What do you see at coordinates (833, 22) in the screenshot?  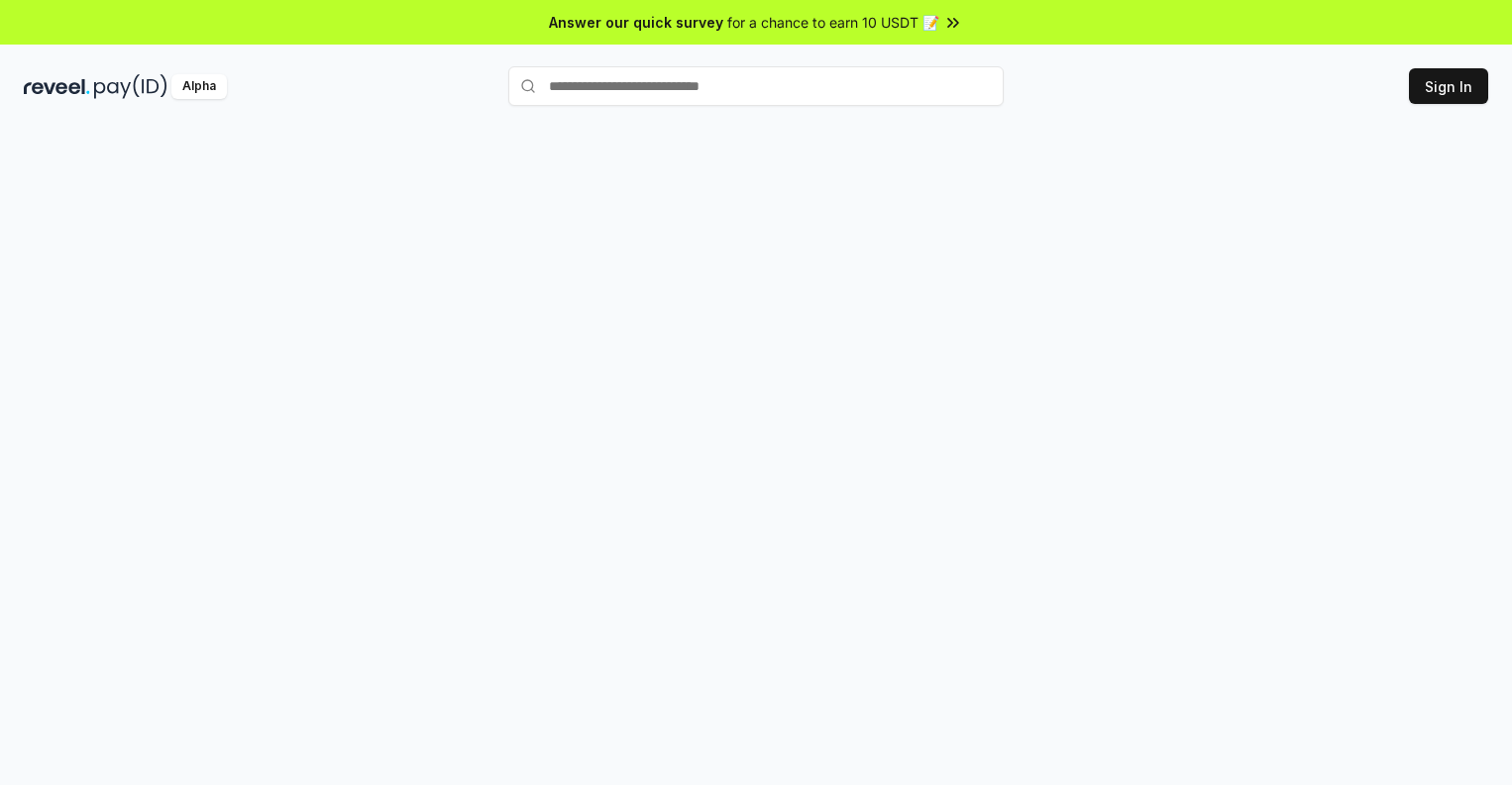 I see `span: for a chance to earn 10 USDT 📝` at bounding box center [833, 22].